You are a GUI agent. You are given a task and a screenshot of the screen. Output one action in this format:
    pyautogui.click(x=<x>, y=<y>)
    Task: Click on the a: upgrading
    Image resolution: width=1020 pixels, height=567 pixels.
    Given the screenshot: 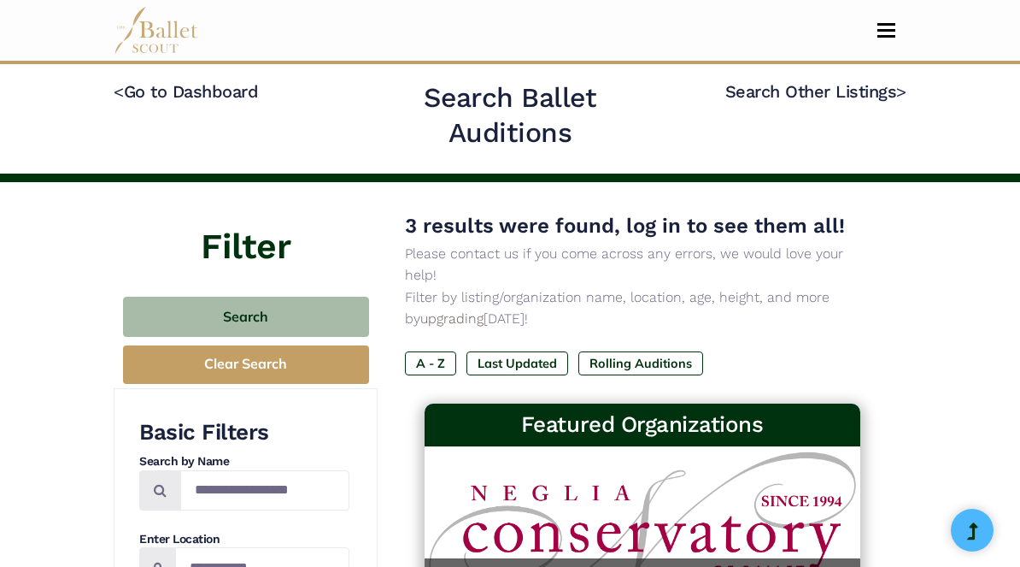 What is the action you would take?
    pyautogui.click(x=452, y=318)
    